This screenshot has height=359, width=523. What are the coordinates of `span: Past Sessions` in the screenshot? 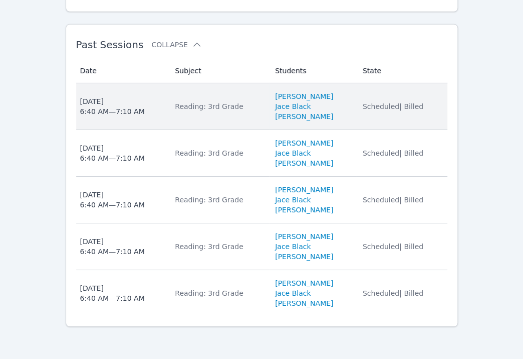 It's located at (110, 45).